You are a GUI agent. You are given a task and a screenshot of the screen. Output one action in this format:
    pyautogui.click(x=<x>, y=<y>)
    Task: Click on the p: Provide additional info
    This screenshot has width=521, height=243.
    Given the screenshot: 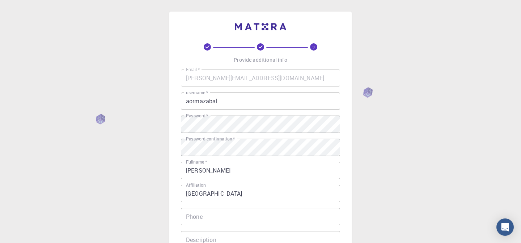 What is the action you would take?
    pyautogui.click(x=260, y=60)
    